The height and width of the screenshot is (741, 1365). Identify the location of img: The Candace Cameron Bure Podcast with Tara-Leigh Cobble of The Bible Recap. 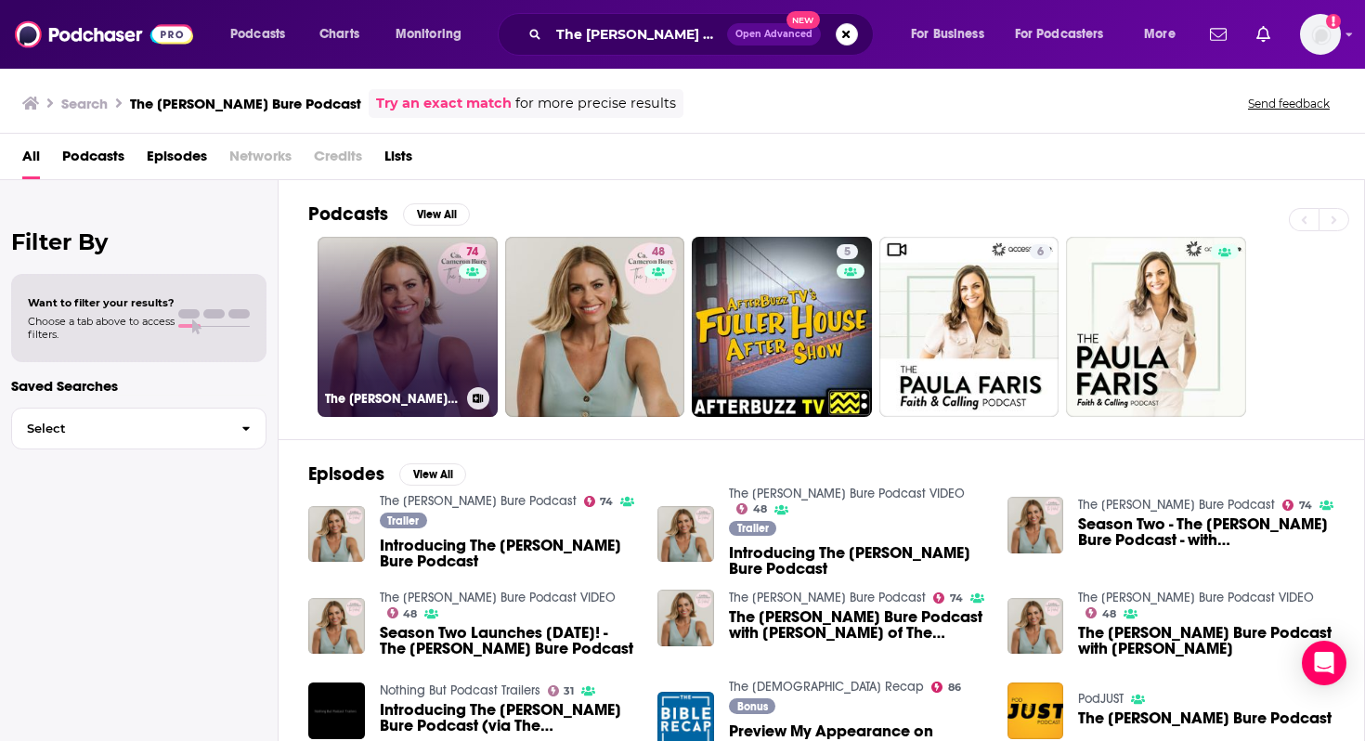
(685, 617).